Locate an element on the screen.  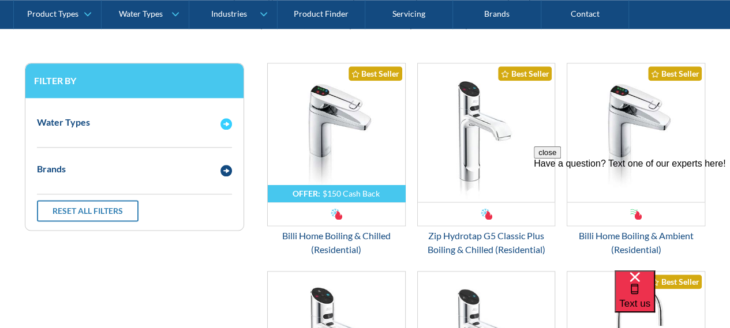
img: Billi Home Boiling & Chilled (Residential) is located at coordinates (336, 133).